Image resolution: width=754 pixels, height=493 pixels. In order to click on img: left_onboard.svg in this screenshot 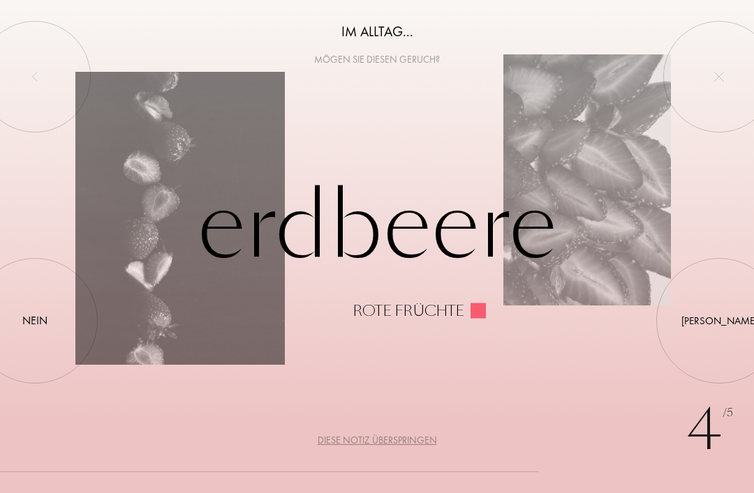, I will do `click(35, 77)`.